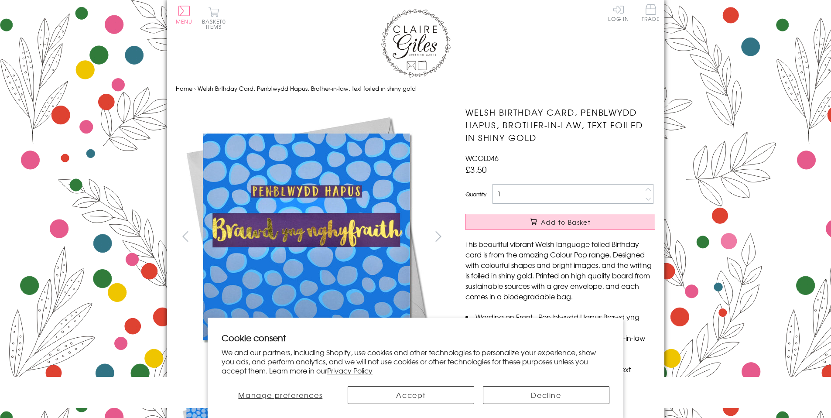  Describe the element at coordinates (438, 236) in the screenshot. I see `button: next` at that location.